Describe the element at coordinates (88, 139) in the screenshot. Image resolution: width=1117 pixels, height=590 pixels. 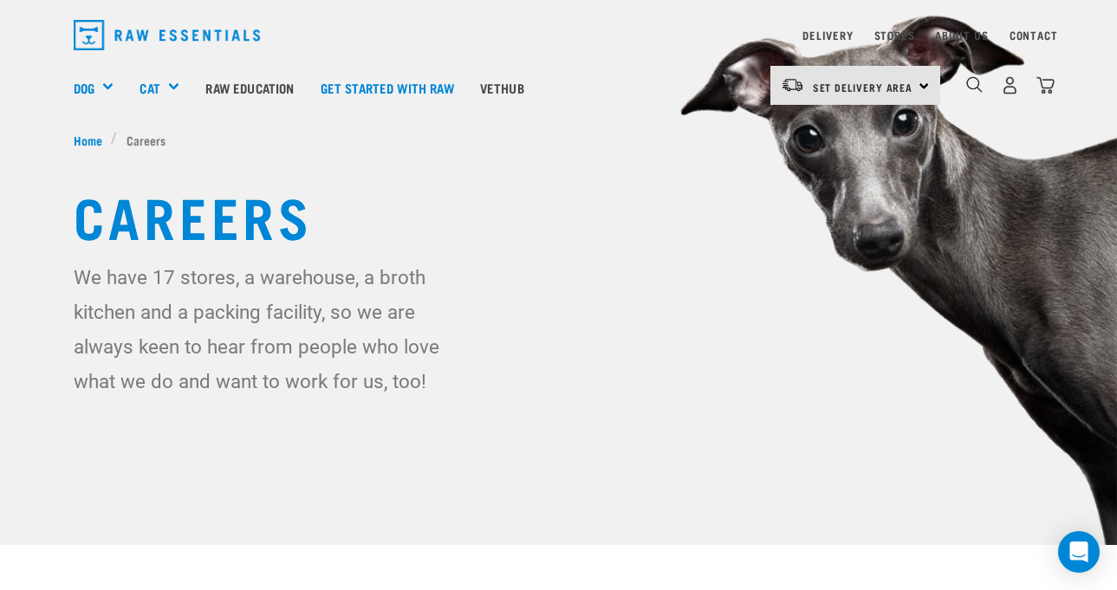
I see `span: Home` at that location.